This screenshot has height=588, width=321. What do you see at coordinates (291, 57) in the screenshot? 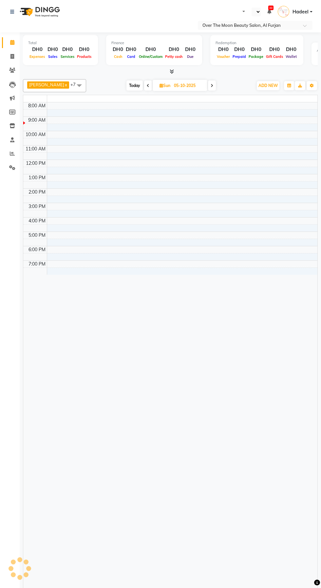
I see `span: Wallet` at bounding box center [291, 57].